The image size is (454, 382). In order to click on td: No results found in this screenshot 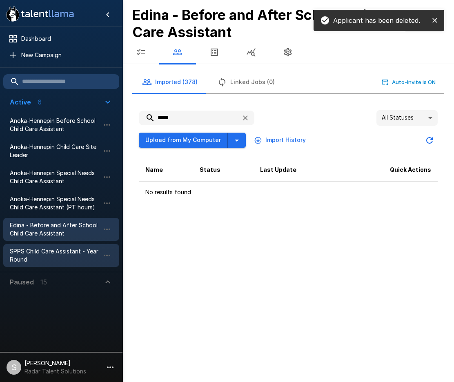, I will do `click(288, 192)`.